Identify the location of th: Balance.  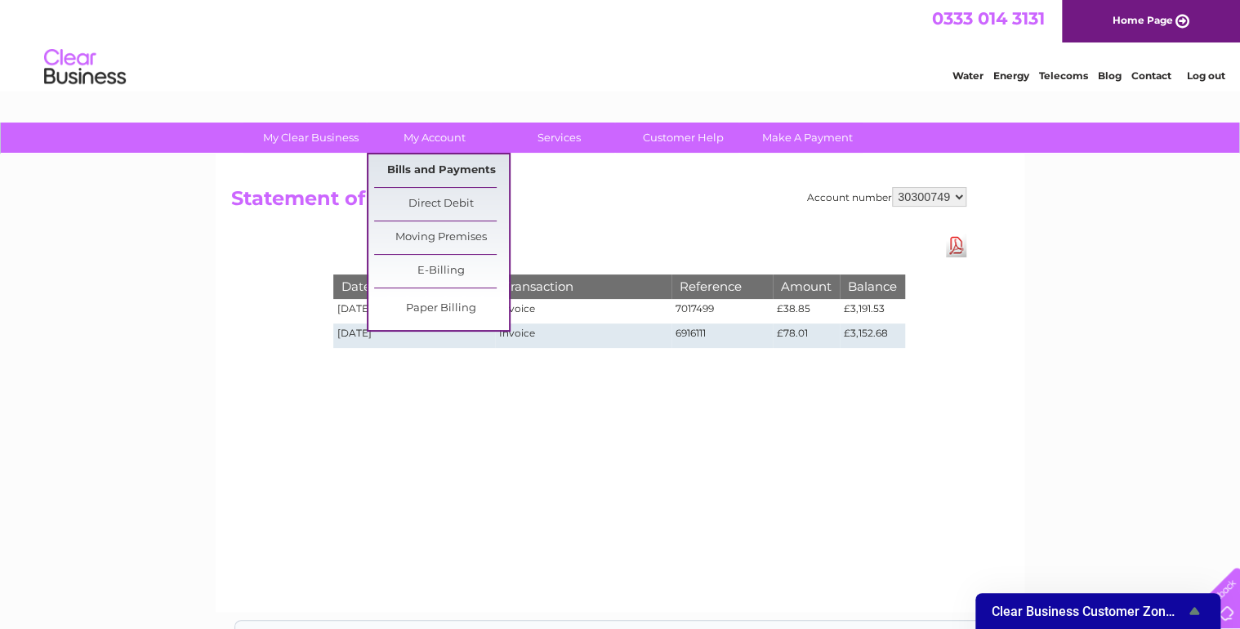
(873, 286).